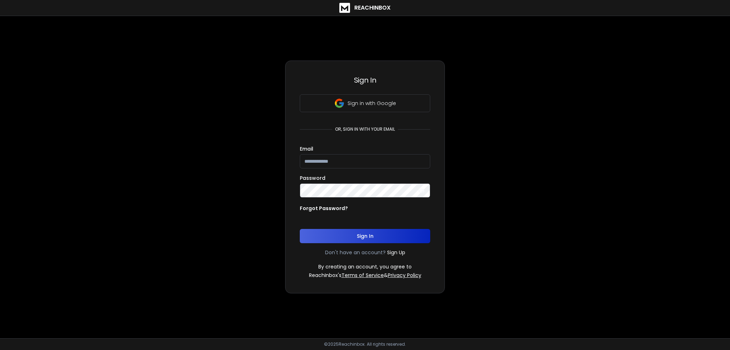  What do you see at coordinates (365, 275) in the screenshot?
I see `p: ReachInbox's &` at bounding box center [365, 275].